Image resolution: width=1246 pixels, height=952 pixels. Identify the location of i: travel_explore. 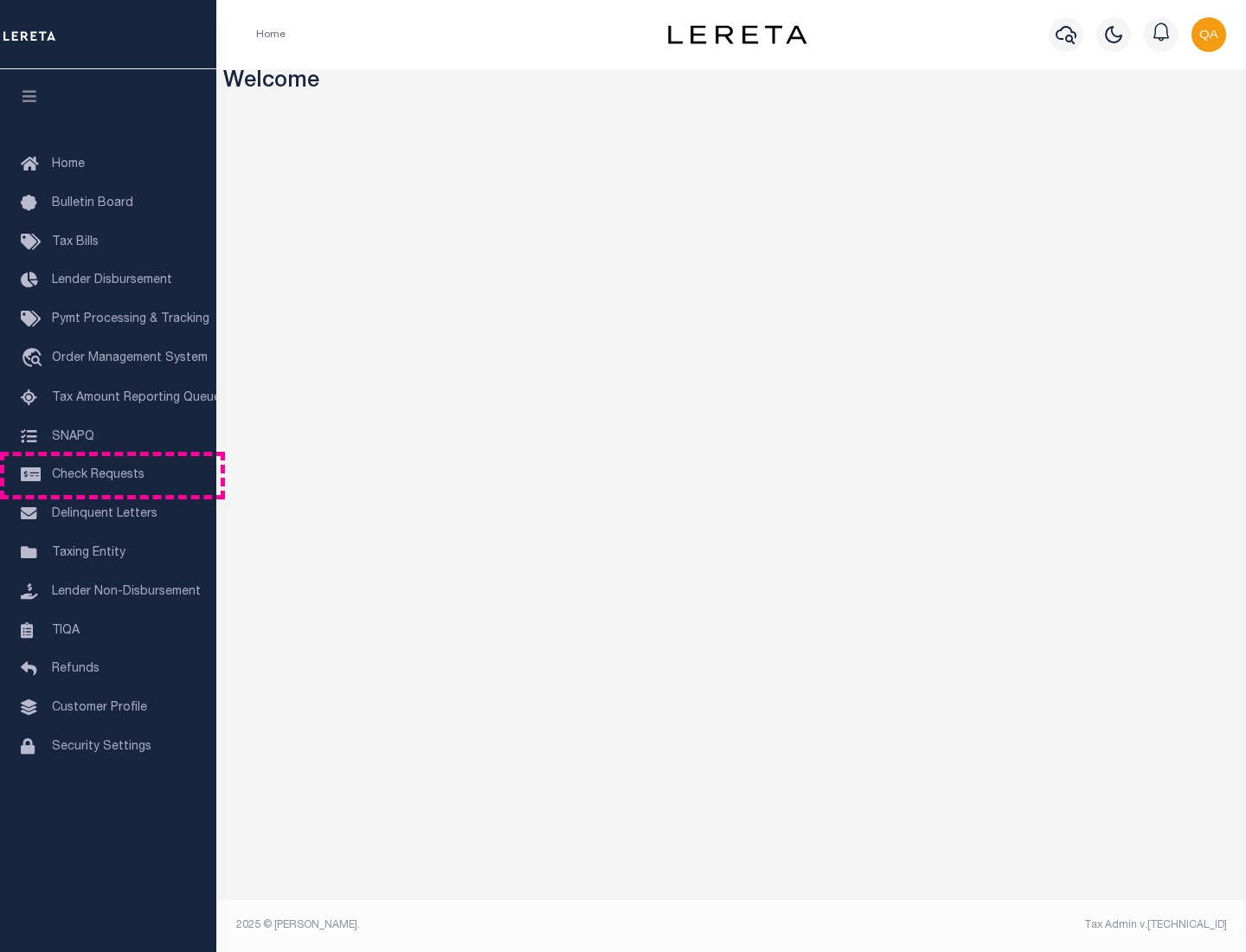
(34, 359).